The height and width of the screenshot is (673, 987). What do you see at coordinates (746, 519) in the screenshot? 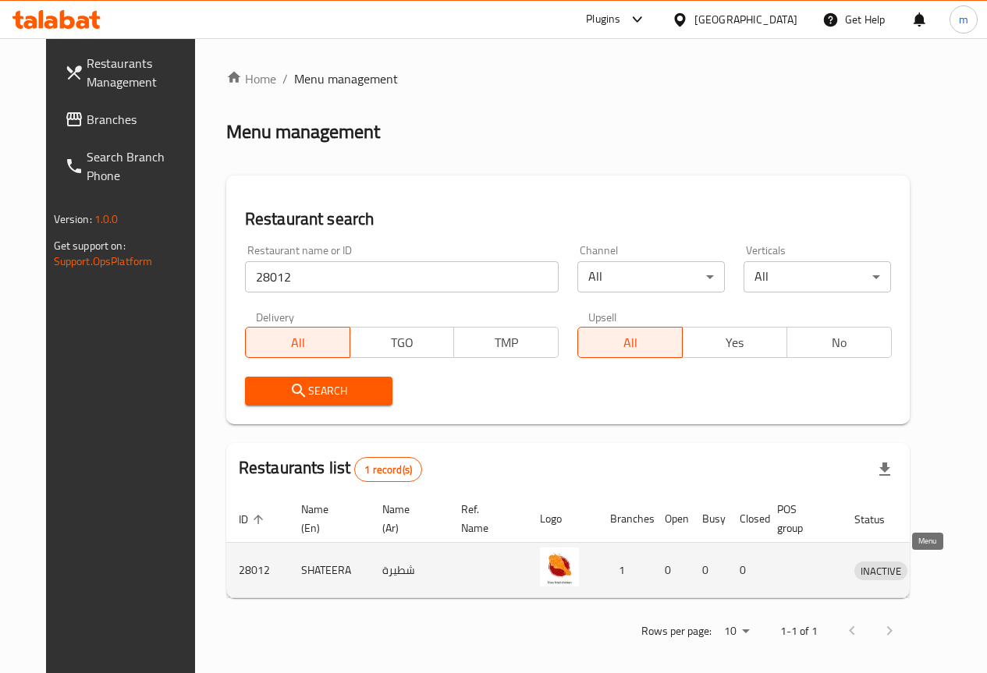
I see `th: Closed` at bounding box center [746, 519].